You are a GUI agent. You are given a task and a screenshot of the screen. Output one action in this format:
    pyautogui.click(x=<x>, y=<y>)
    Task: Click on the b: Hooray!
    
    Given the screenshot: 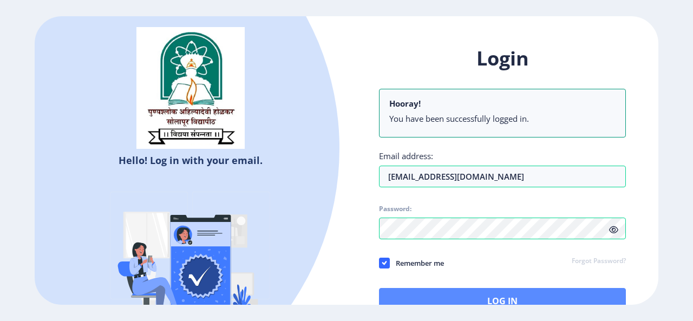 What is the action you would take?
    pyautogui.click(x=405, y=103)
    